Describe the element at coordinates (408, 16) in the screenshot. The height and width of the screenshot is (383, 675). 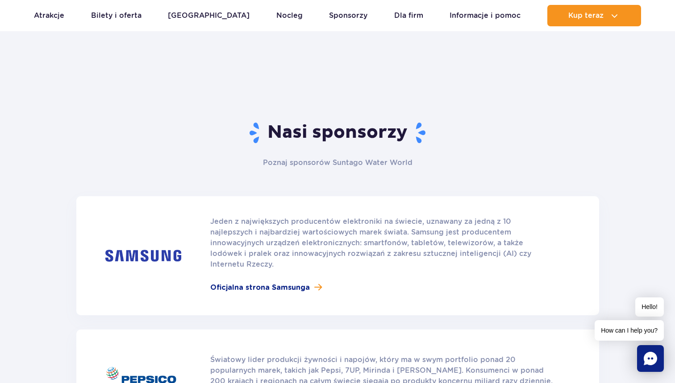
I see `a: Dla firm` at that location.